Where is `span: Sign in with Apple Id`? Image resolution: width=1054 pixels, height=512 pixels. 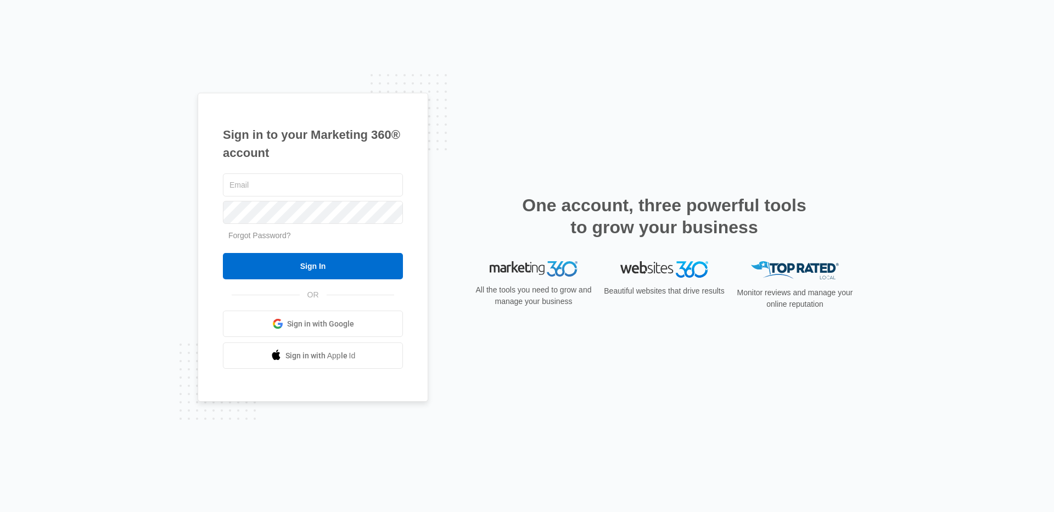 span: Sign in with Apple Id is located at coordinates (320, 356).